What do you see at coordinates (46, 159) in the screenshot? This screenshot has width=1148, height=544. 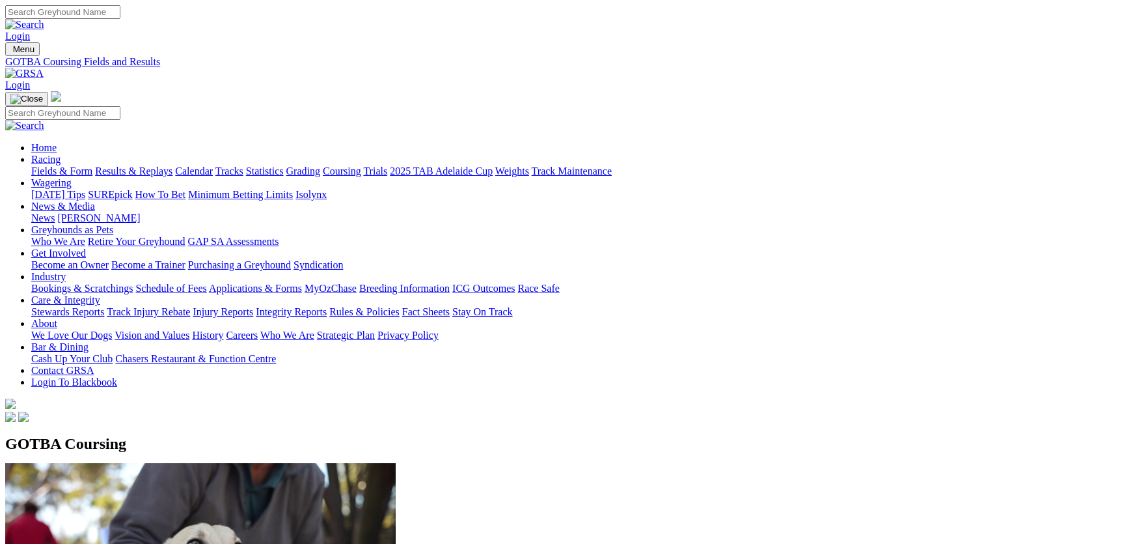 I see `a: Racing` at bounding box center [46, 159].